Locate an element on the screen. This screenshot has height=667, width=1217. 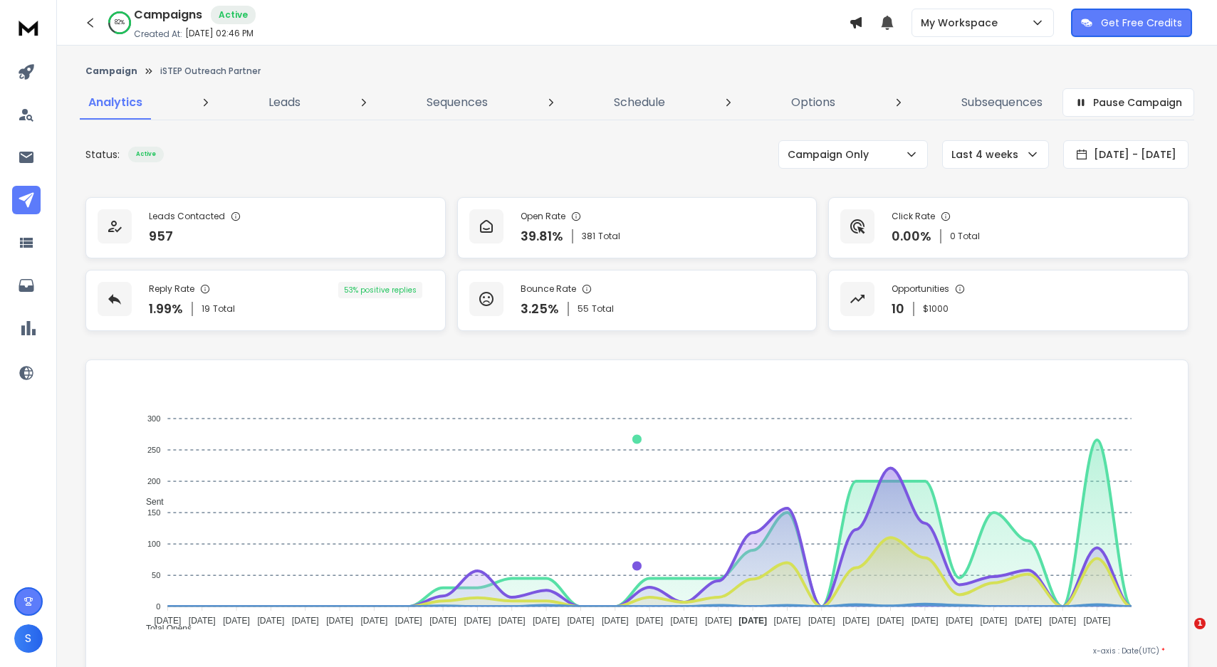
p: 0.00 % is located at coordinates (911, 236).